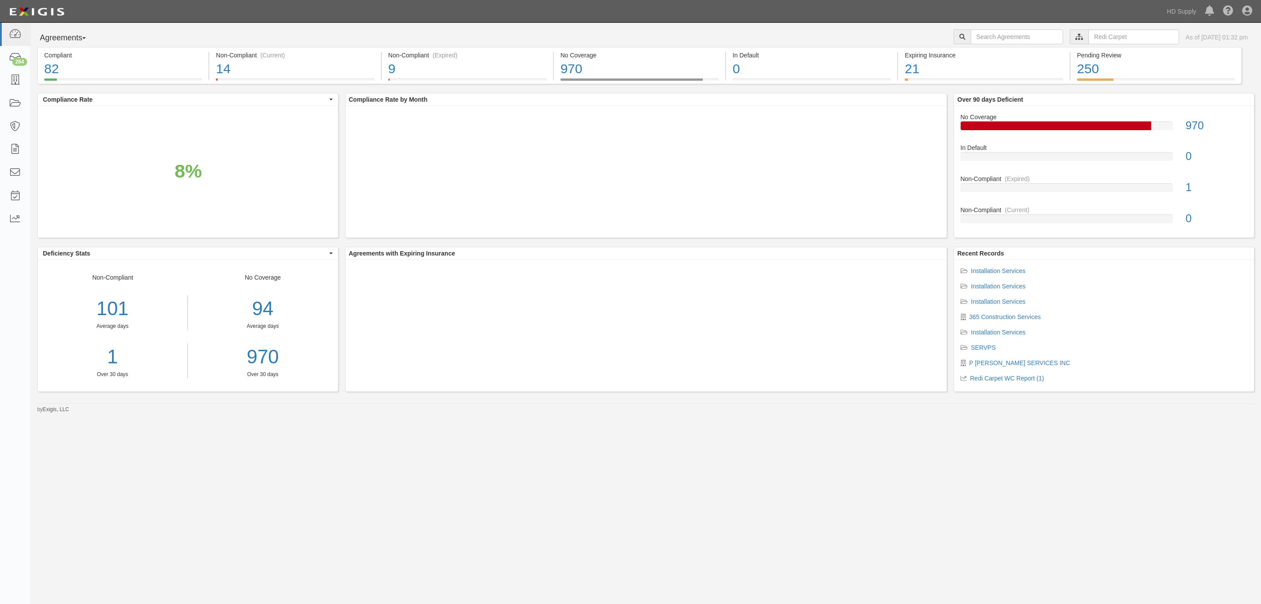 The height and width of the screenshot is (604, 1261). I want to click on div: Pending Review, so click(1156, 55).